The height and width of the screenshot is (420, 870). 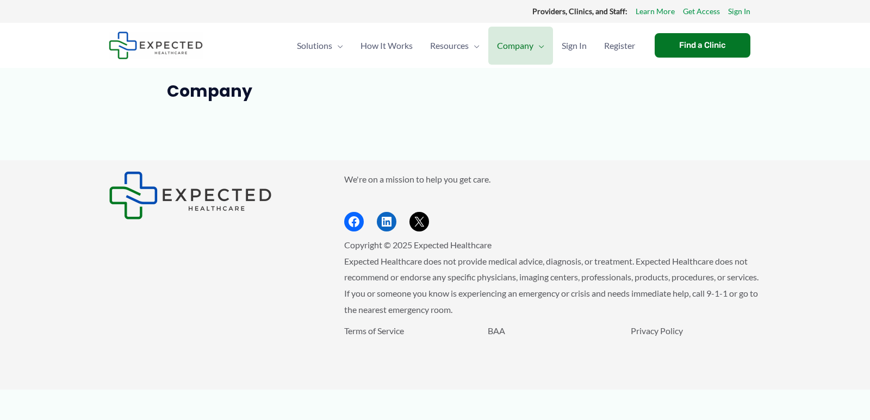 I want to click on span: Resources, so click(x=449, y=46).